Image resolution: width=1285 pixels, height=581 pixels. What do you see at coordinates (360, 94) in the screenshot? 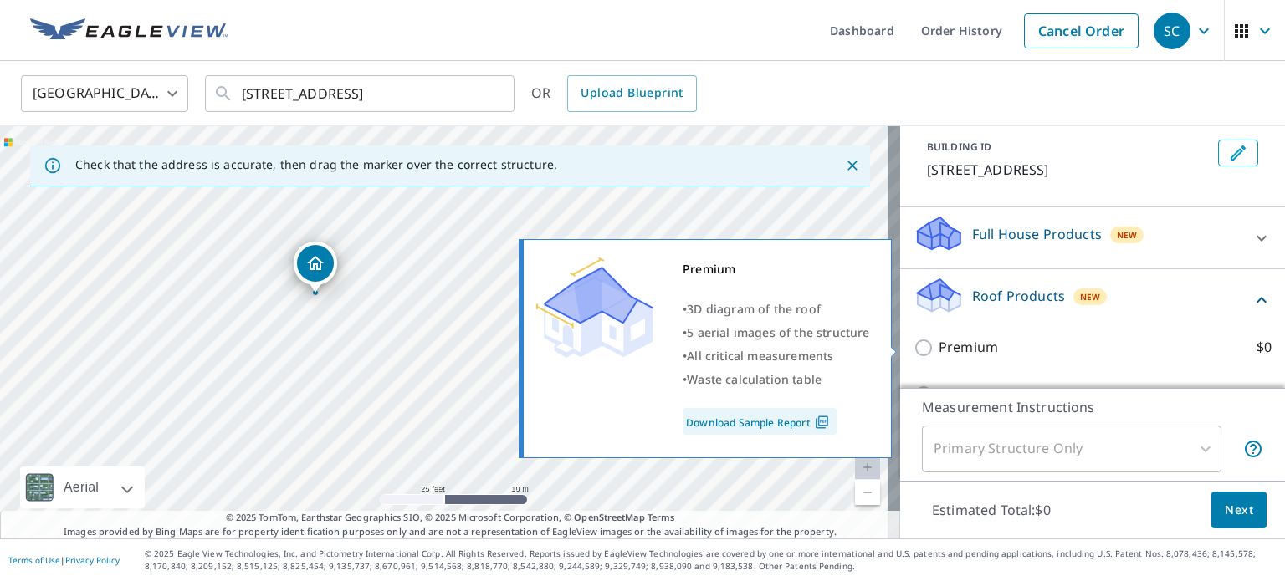
I see `input: Search by address or latitude-longitude` at bounding box center [360, 94].